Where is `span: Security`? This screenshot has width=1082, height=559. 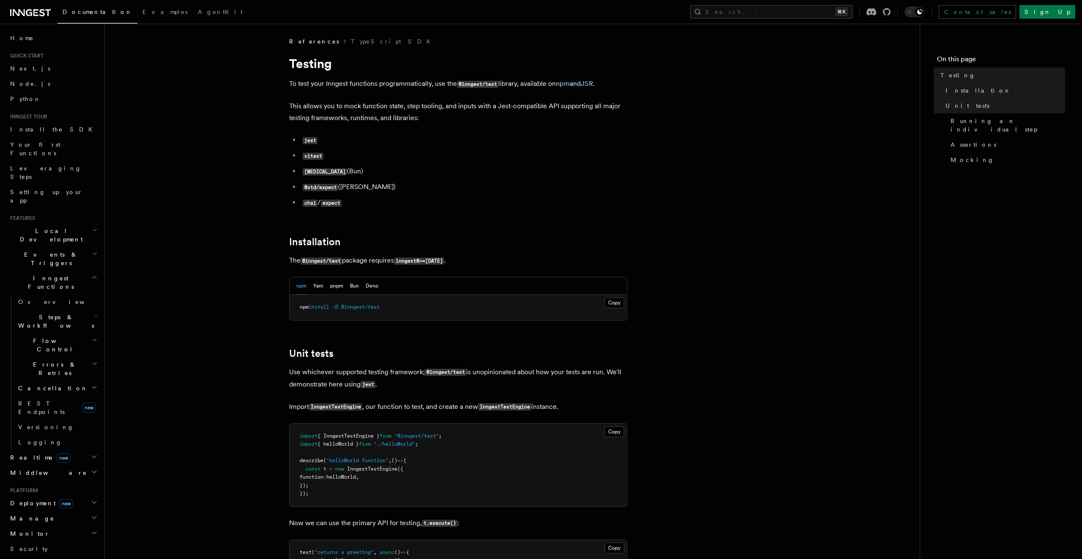 span: Security is located at coordinates (29, 549).